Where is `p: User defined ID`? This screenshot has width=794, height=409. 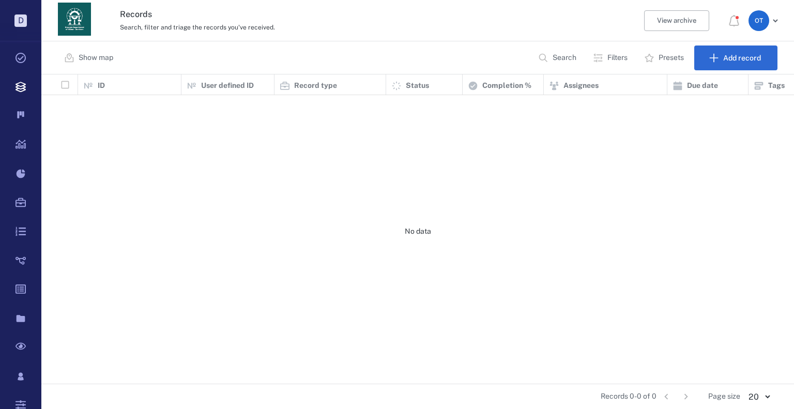
p: User defined ID is located at coordinates (227, 86).